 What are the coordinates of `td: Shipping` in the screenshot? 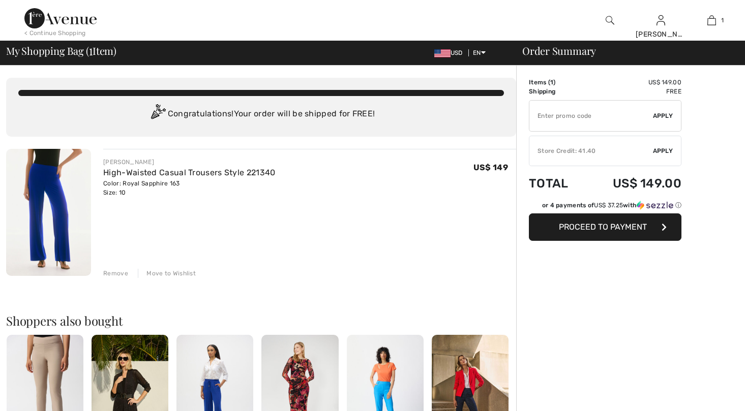 It's located at (556, 92).